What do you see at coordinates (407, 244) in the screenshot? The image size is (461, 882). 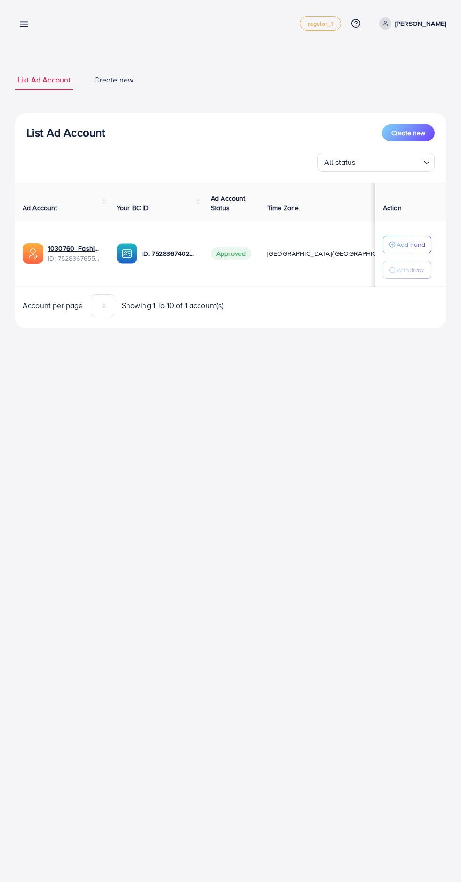 I see `button: Add Fund` at bounding box center [407, 244].